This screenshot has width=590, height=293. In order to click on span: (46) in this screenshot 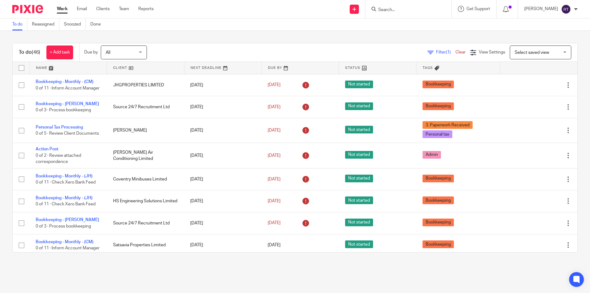, I will do `click(36, 52)`.